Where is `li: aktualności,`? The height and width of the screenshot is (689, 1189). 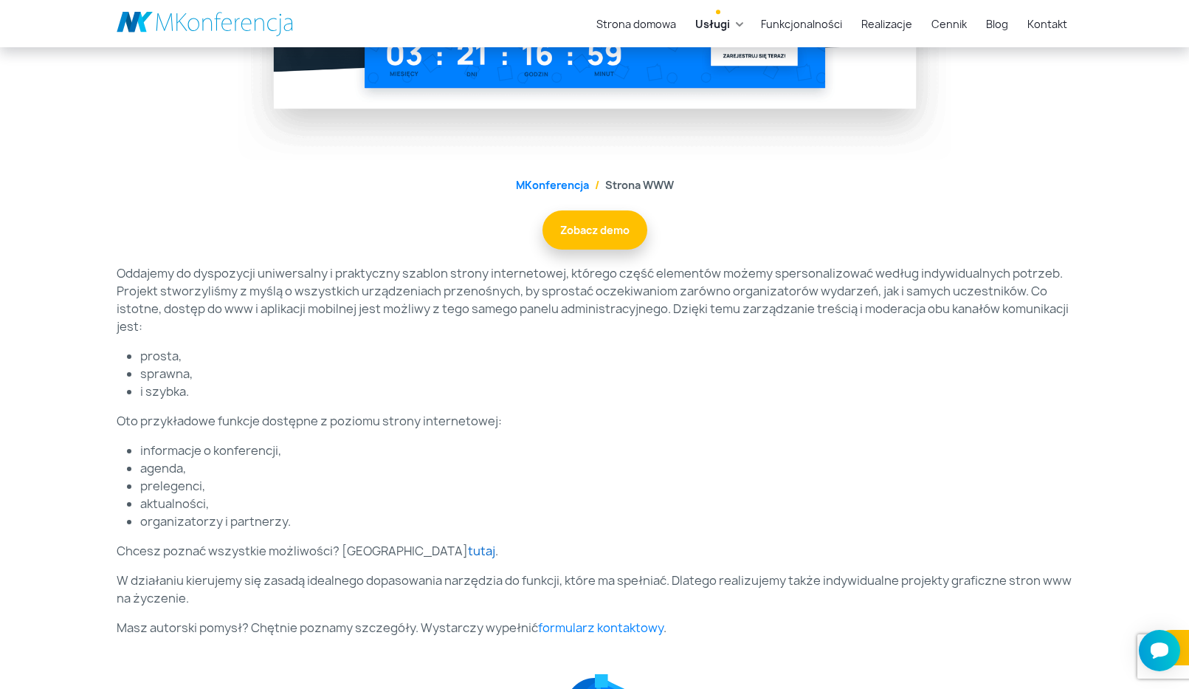
li: aktualności, is located at coordinates (607, 503).